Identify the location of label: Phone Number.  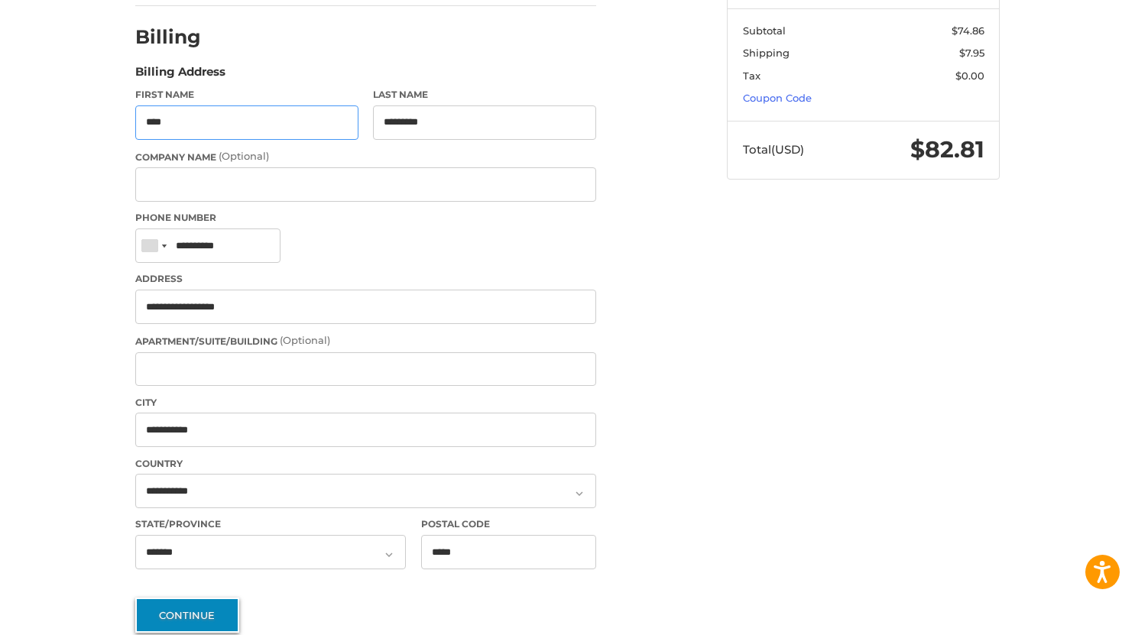
(365, 218).